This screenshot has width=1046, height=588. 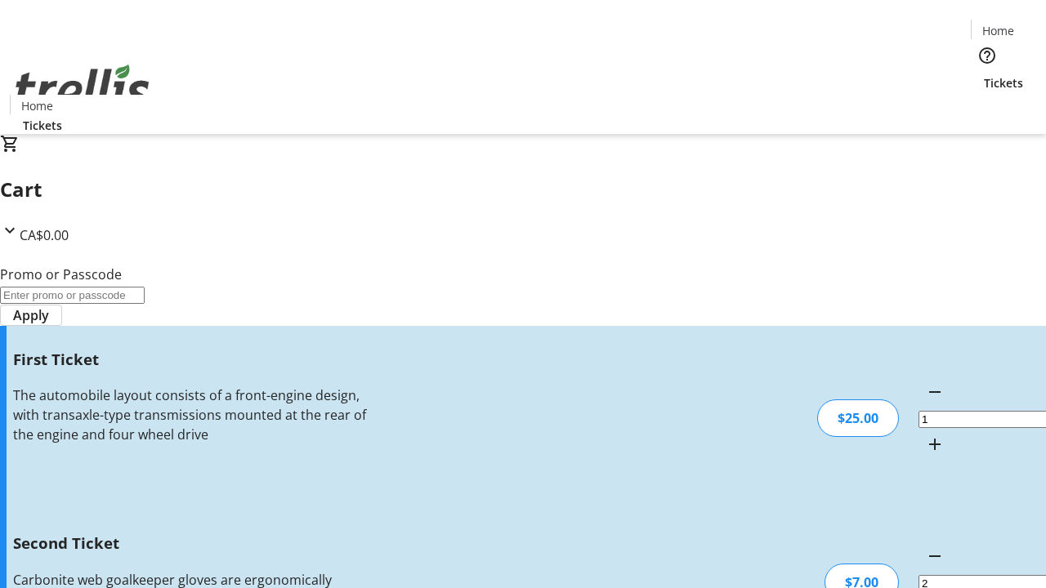 I want to click on h3: First Ticket, so click(x=191, y=360).